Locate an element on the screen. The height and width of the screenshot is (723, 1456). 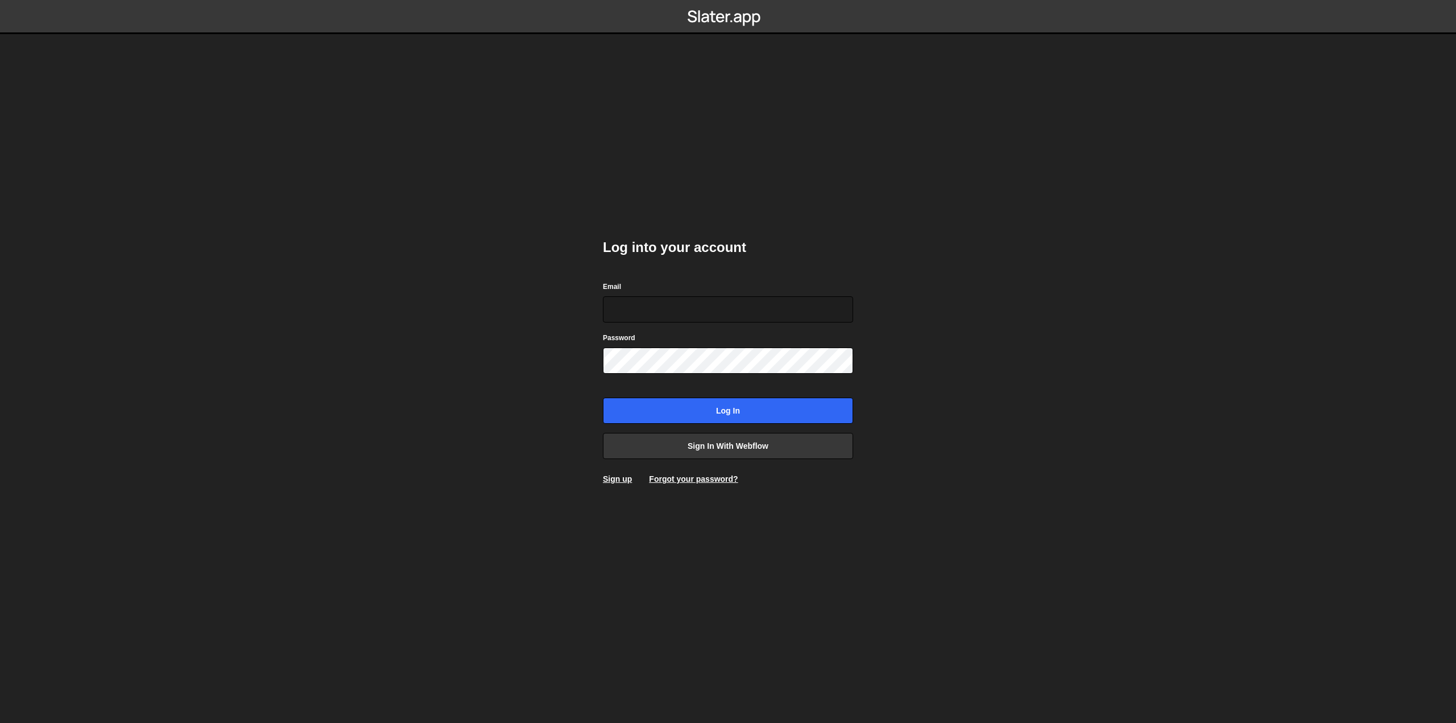
h2: Log into your account is located at coordinates (728, 247).